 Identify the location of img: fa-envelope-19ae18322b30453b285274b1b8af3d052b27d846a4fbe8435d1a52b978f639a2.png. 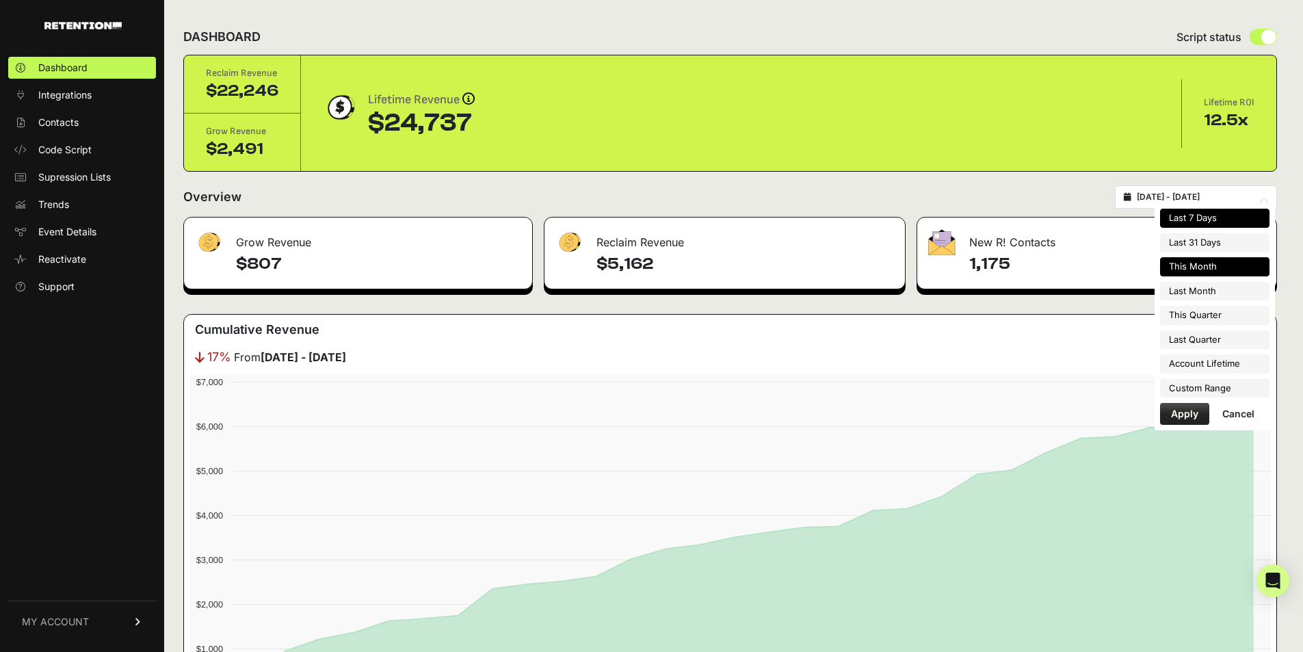
(942, 242).